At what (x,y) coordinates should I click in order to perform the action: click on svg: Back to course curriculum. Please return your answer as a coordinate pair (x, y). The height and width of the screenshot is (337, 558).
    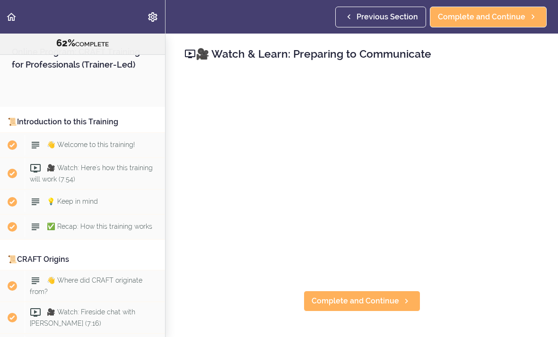
    Looking at the image, I should click on (11, 17).